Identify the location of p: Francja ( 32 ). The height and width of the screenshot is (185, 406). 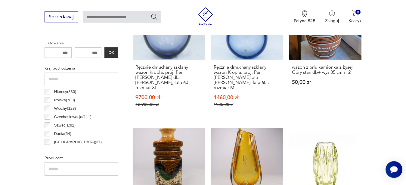
(64, 151).